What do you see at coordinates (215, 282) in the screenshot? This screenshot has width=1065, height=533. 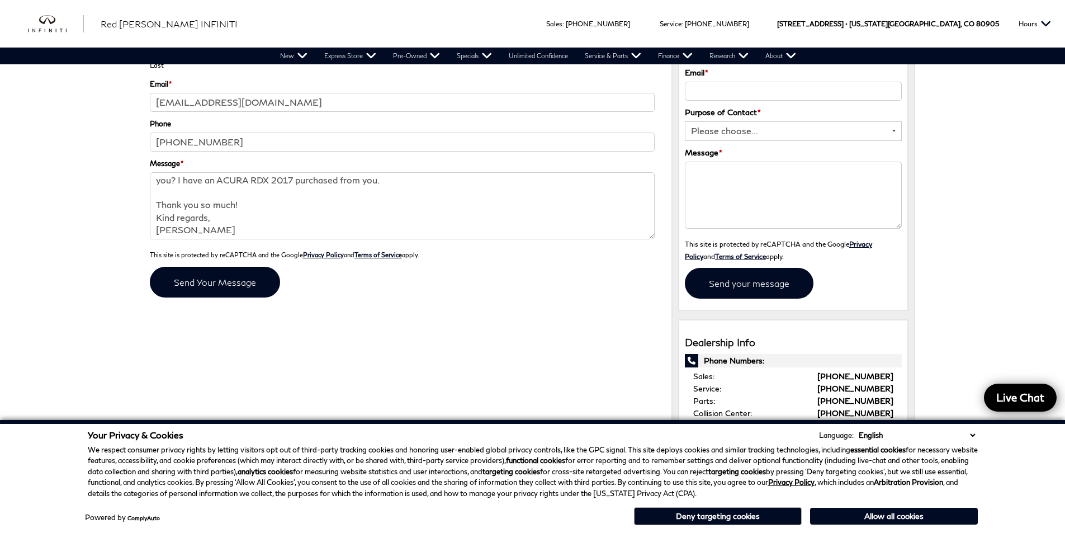 I see `input: Send Your Message` at bounding box center [215, 282].